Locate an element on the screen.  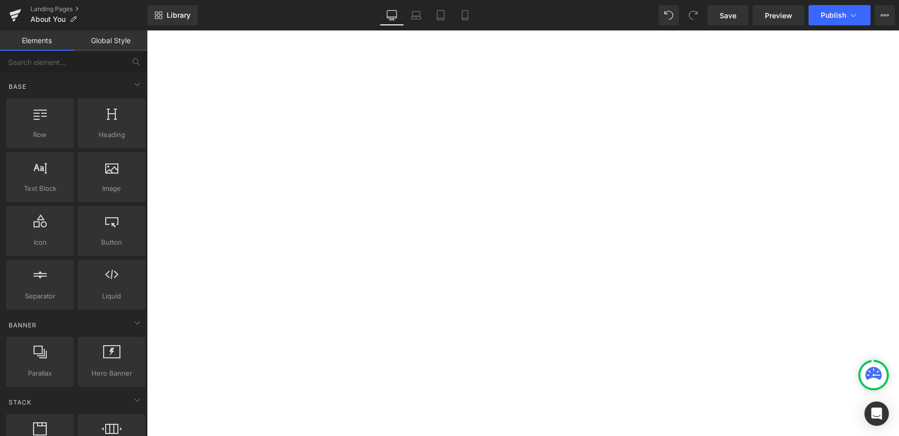
span: Icon is located at coordinates (40, 242).